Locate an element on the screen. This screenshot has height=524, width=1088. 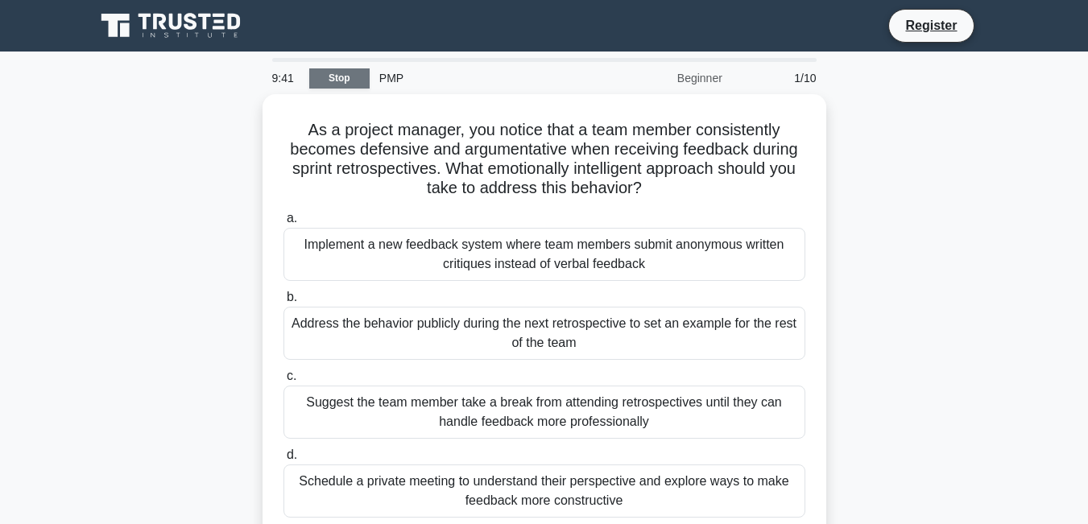
div: Suggest the team member take a break from attending retrospectives until they can handle feedback... is located at coordinates (545, 412).